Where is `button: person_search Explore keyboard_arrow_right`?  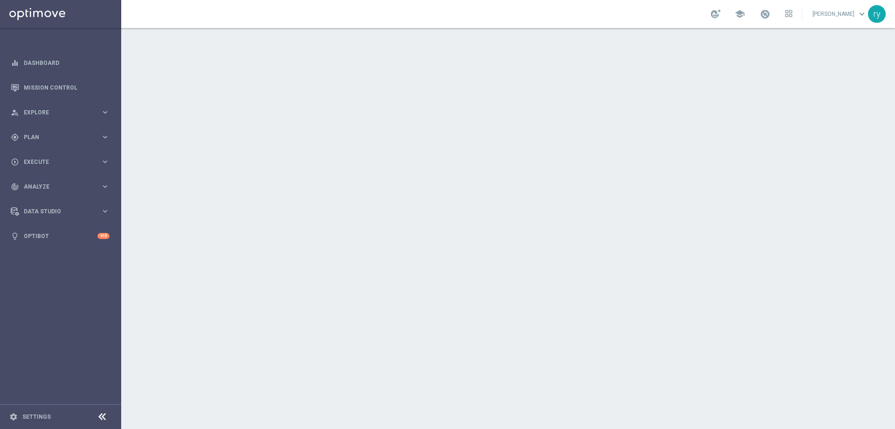 button: person_search Explore keyboard_arrow_right is located at coordinates (60, 112).